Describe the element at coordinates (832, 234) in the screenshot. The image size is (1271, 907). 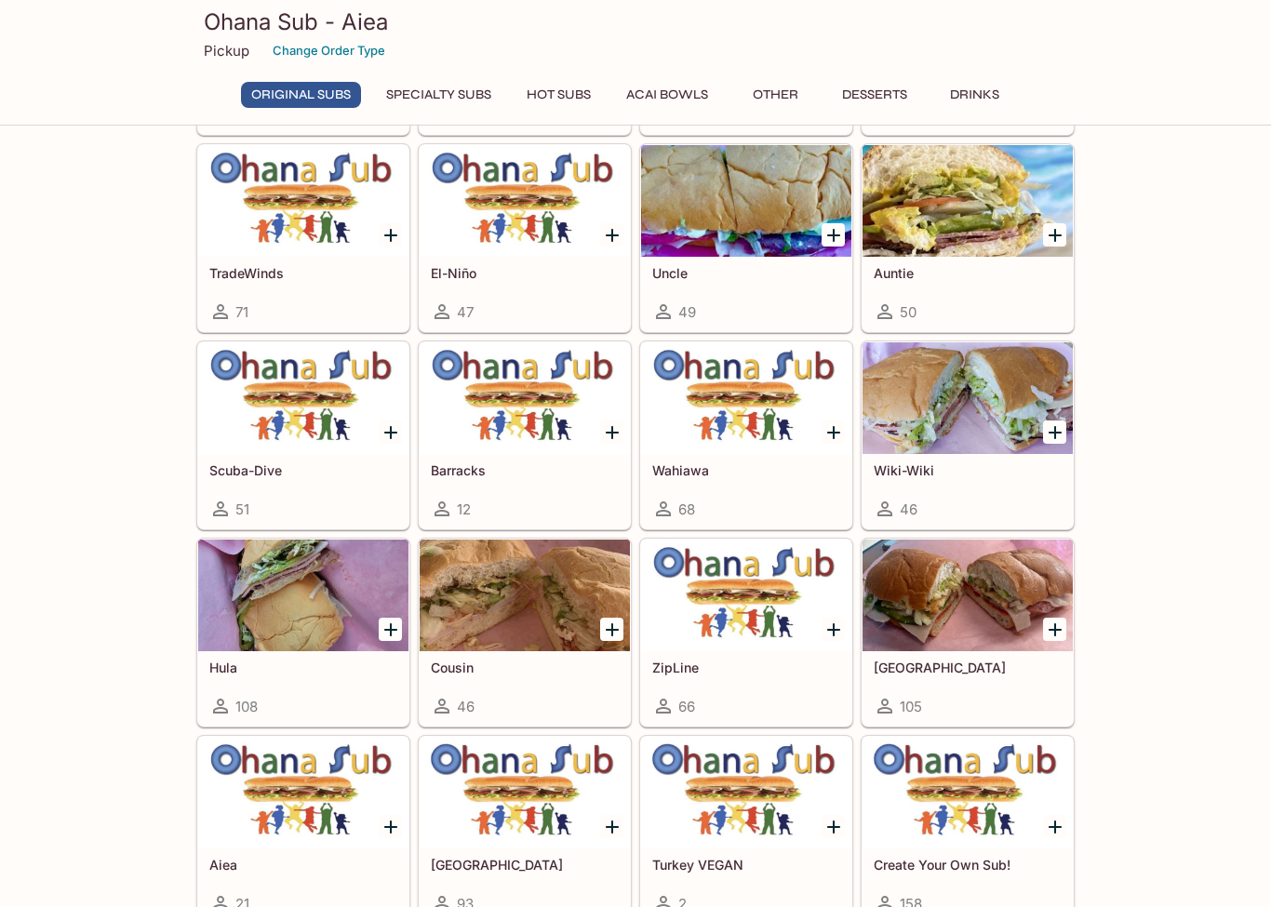
I see `button: Add Uncle` at that location.